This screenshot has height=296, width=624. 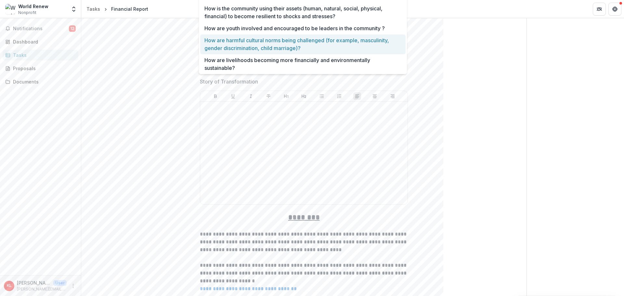 What do you see at coordinates (392, 96) in the screenshot?
I see `button: Align Right` at bounding box center [392, 96].